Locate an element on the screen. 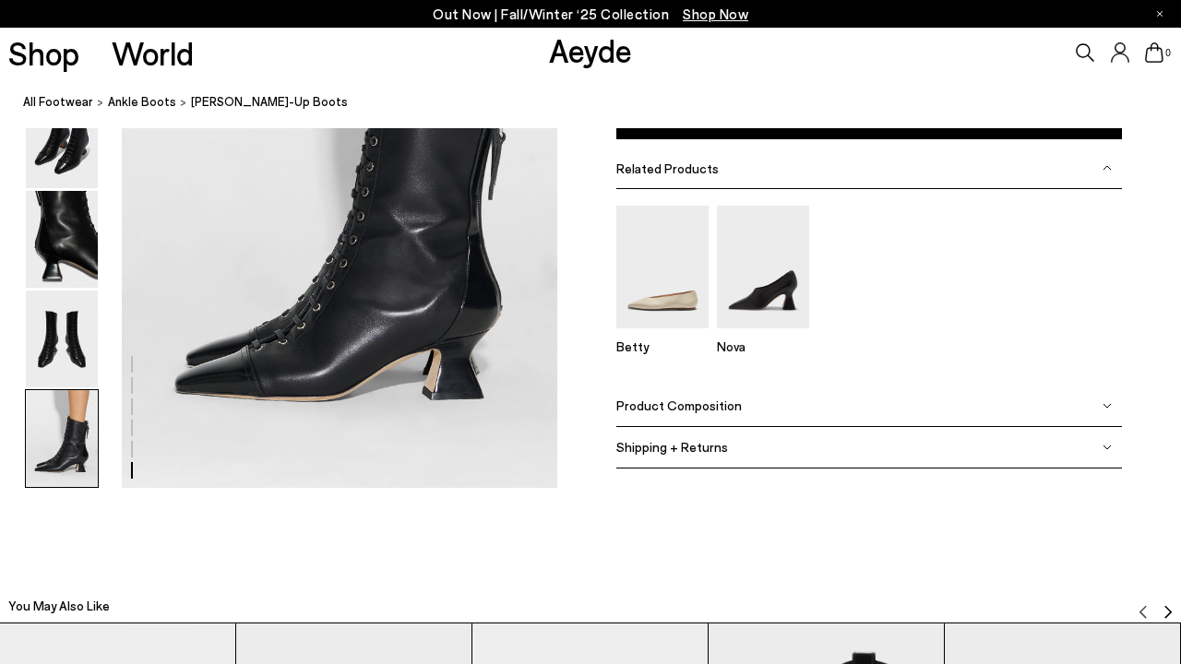 The image size is (1181, 664). a: 0 is located at coordinates (1154, 53).